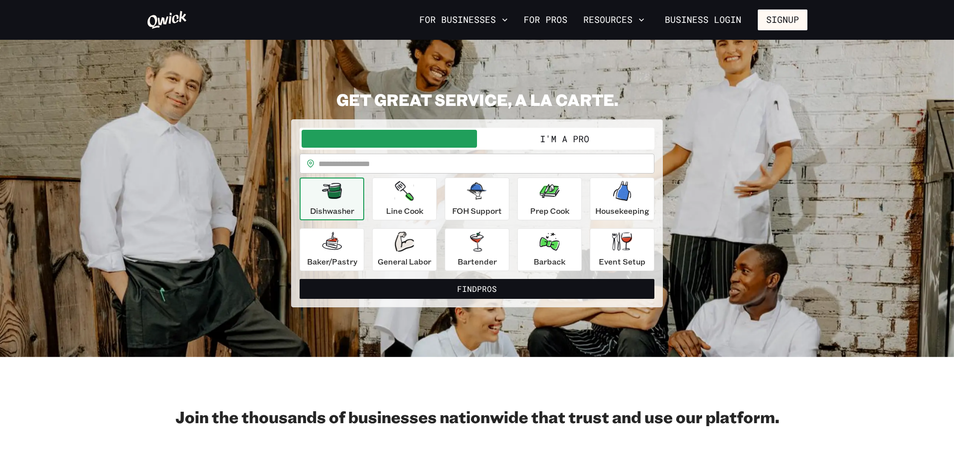 Image resolution: width=954 pixels, height=453 pixels. I want to click on button: For Businesses, so click(464, 20).